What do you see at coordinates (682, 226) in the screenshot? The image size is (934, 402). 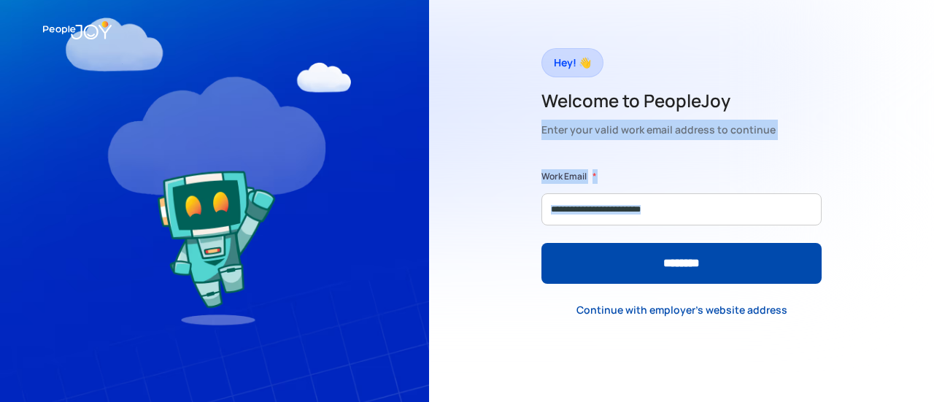 I see `form: Form` at bounding box center [682, 226].